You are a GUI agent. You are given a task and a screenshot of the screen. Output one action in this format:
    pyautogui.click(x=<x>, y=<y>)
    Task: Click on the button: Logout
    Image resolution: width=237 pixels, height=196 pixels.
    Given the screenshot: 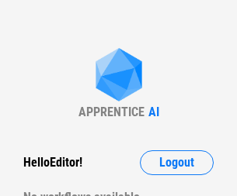 What is the action you would take?
    pyautogui.click(x=176, y=163)
    